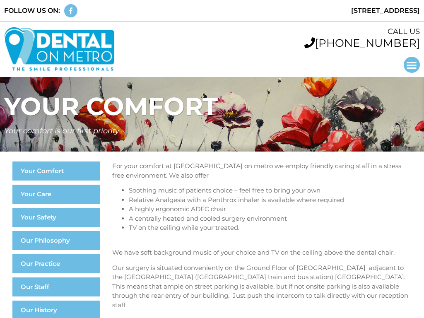 Image resolution: width=424 pixels, height=318 pixels. What do you see at coordinates (412, 65) in the screenshot?
I see `div: Menu Toggle` at bounding box center [412, 65].